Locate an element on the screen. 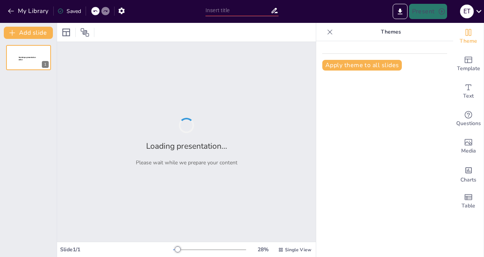 The width and height of the screenshot is (484, 257). div: E T is located at coordinates (467, 11).